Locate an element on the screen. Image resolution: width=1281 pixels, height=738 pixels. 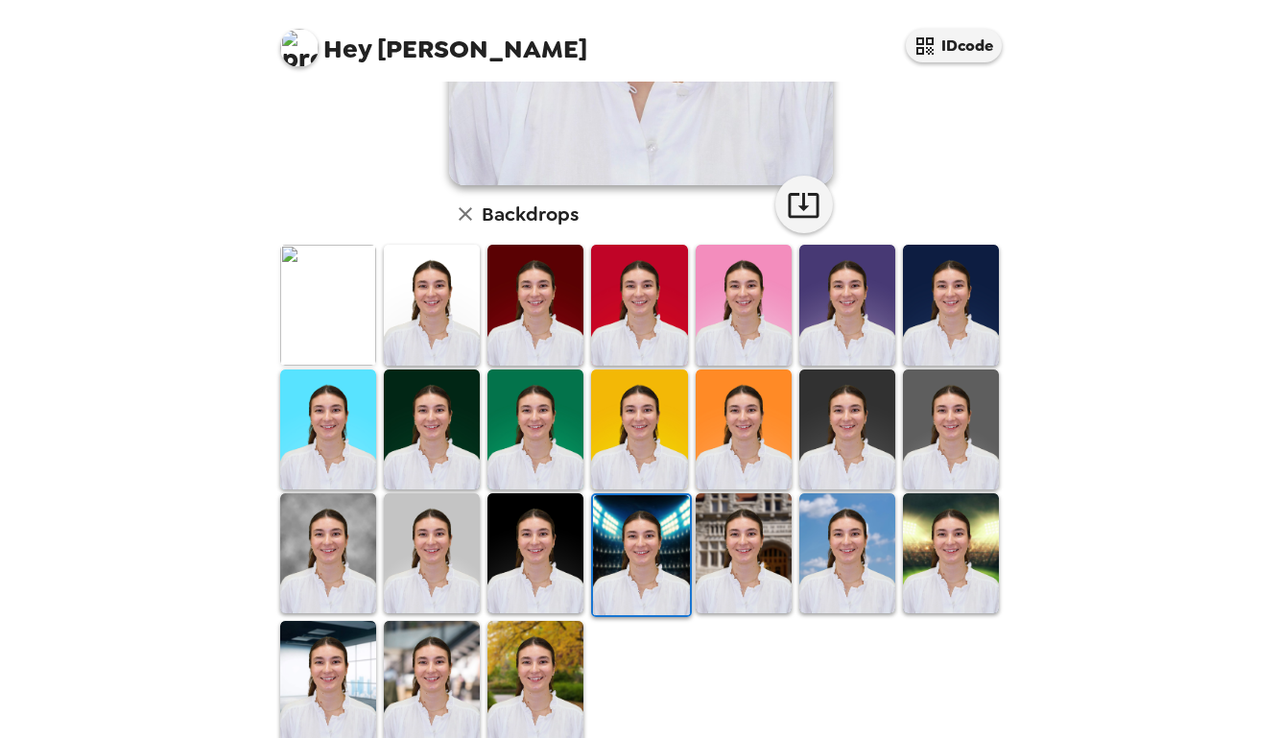
h6: Backdrops is located at coordinates (530, 214).